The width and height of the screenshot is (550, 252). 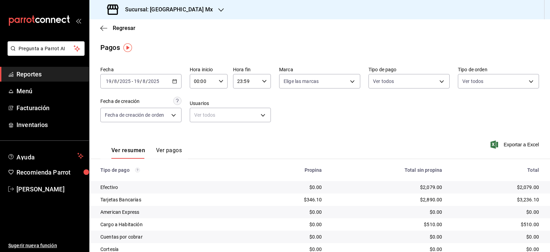 I want to click on span: Exportar a Excel, so click(x=516, y=144).